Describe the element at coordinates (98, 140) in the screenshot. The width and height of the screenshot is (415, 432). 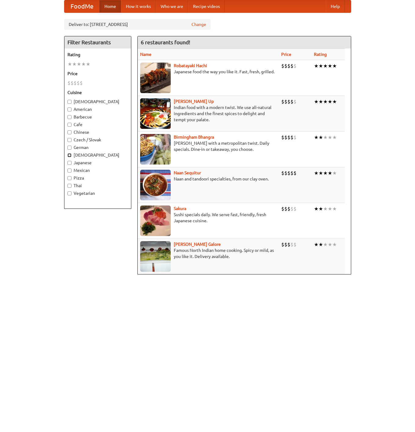
I see `label: Czech / Slovak` at that location.